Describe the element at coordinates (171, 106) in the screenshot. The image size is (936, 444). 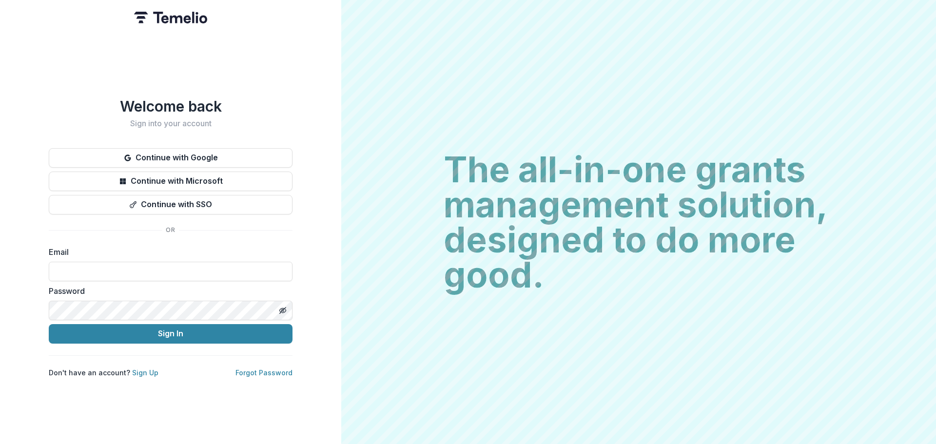
I see `h1: Welcome back` at that location.